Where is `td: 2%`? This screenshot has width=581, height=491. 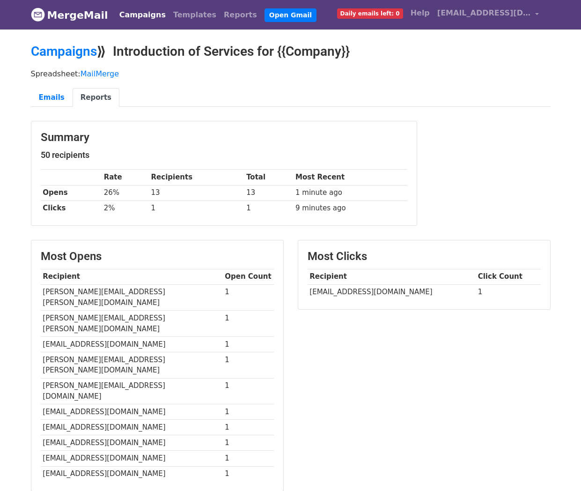
td: 2% is located at coordinates (125, 208).